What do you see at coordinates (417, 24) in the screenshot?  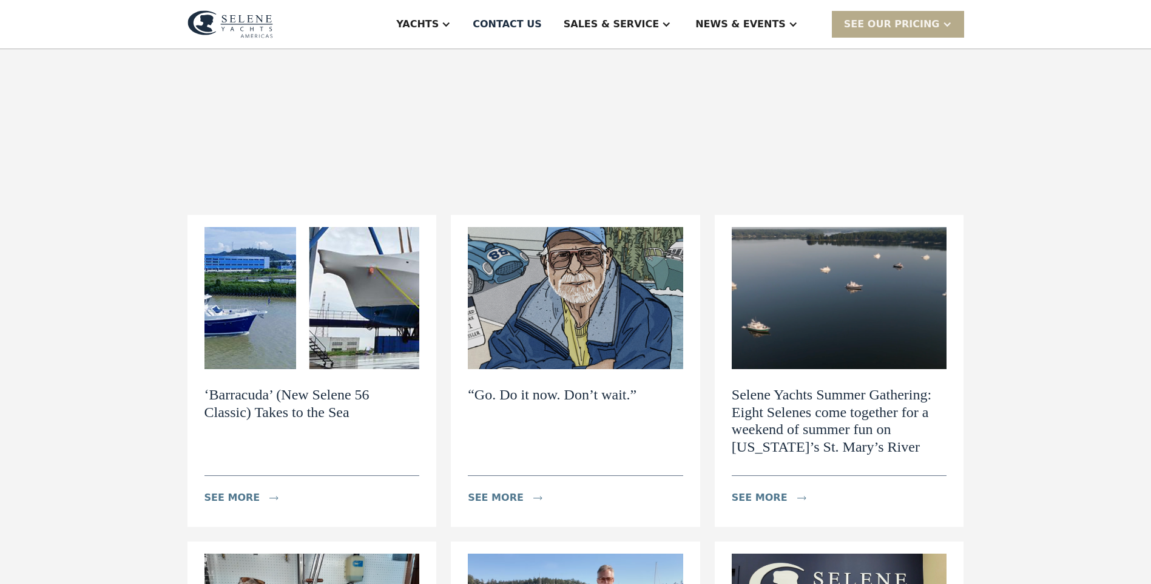 I see `div: Yachts` at bounding box center [417, 24].